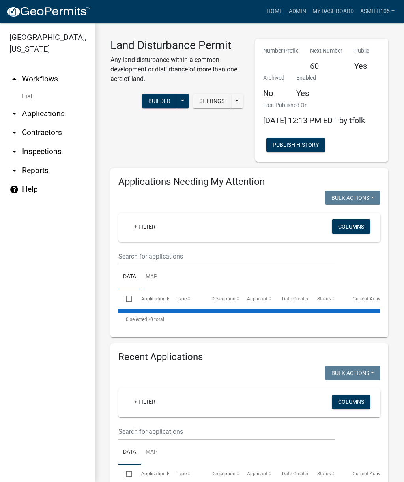 The height and width of the screenshot is (482, 404). What do you see at coordinates (275, 11) in the screenshot?
I see `a: Home` at bounding box center [275, 11].